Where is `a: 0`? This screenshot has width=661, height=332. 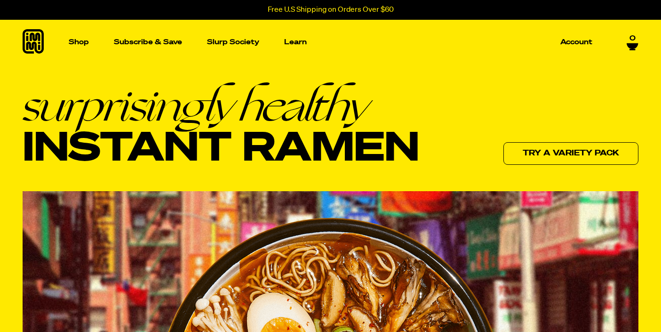
a: 0 is located at coordinates (632, 42).